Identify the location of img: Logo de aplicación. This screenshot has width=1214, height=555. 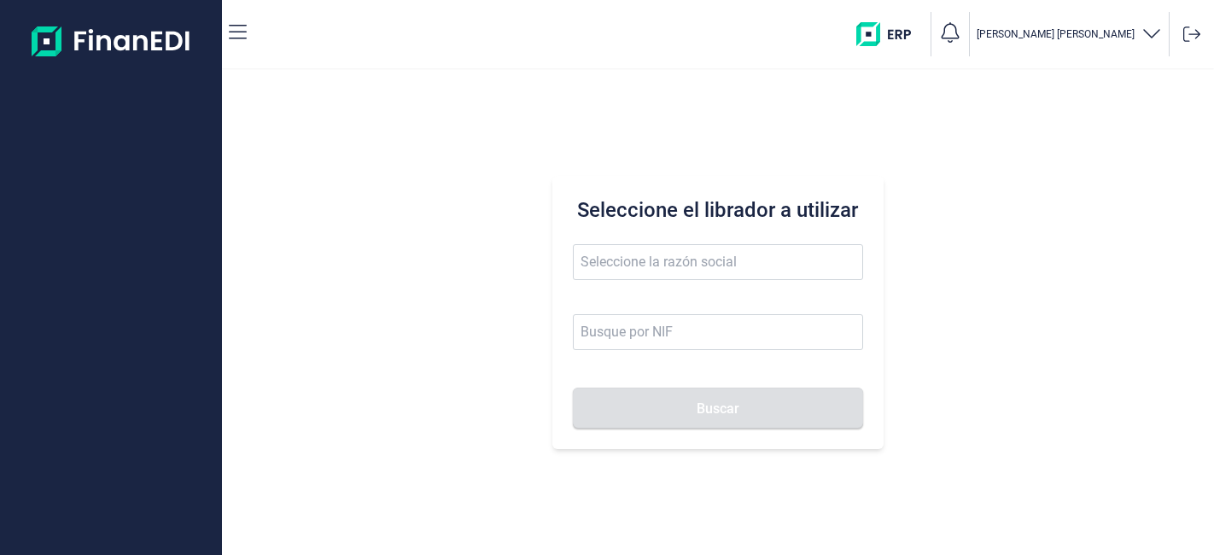
(111, 41).